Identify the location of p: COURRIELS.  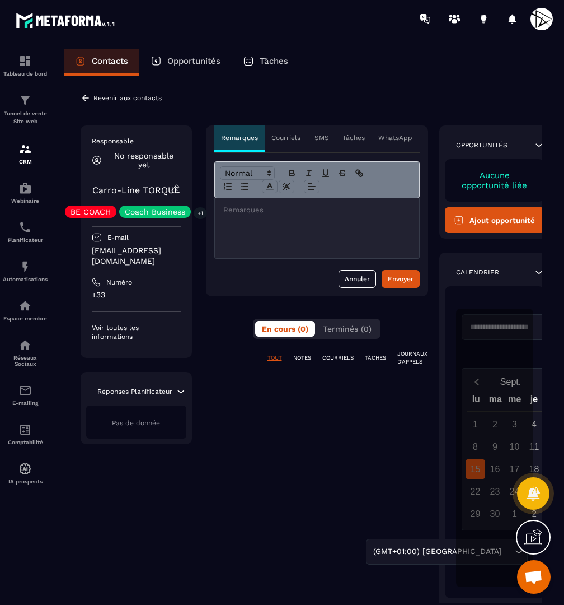
(338, 358).